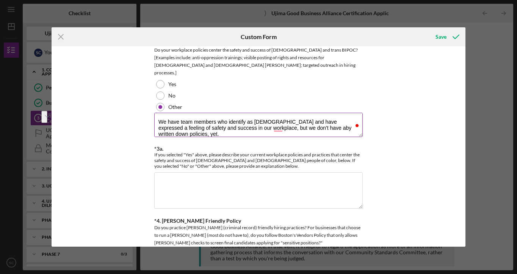 The height and width of the screenshot is (274, 517). What do you see at coordinates (172, 96) in the screenshot?
I see `label: No` at bounding box center [172, 96].